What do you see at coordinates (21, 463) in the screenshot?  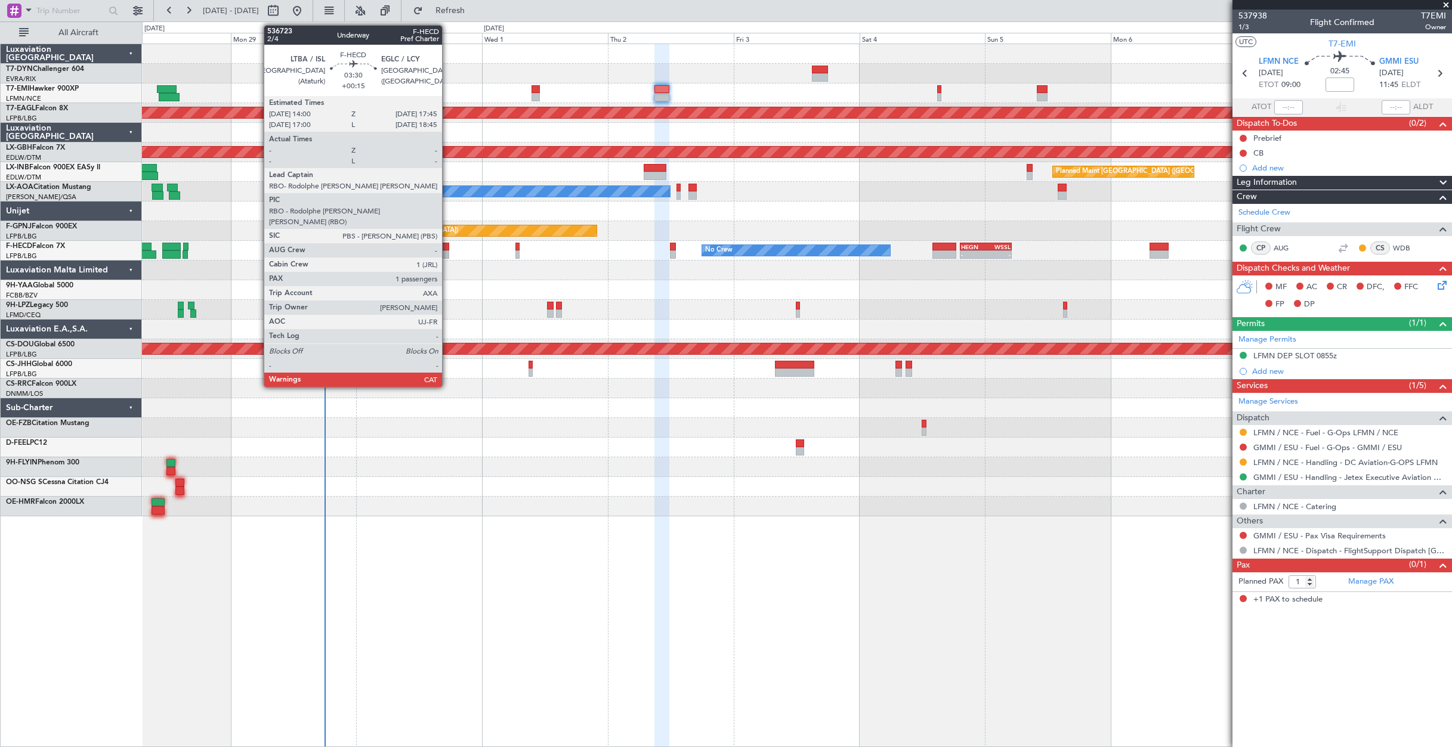 I see `span: 9H-FLYIN` at bounding box center [21, 463].